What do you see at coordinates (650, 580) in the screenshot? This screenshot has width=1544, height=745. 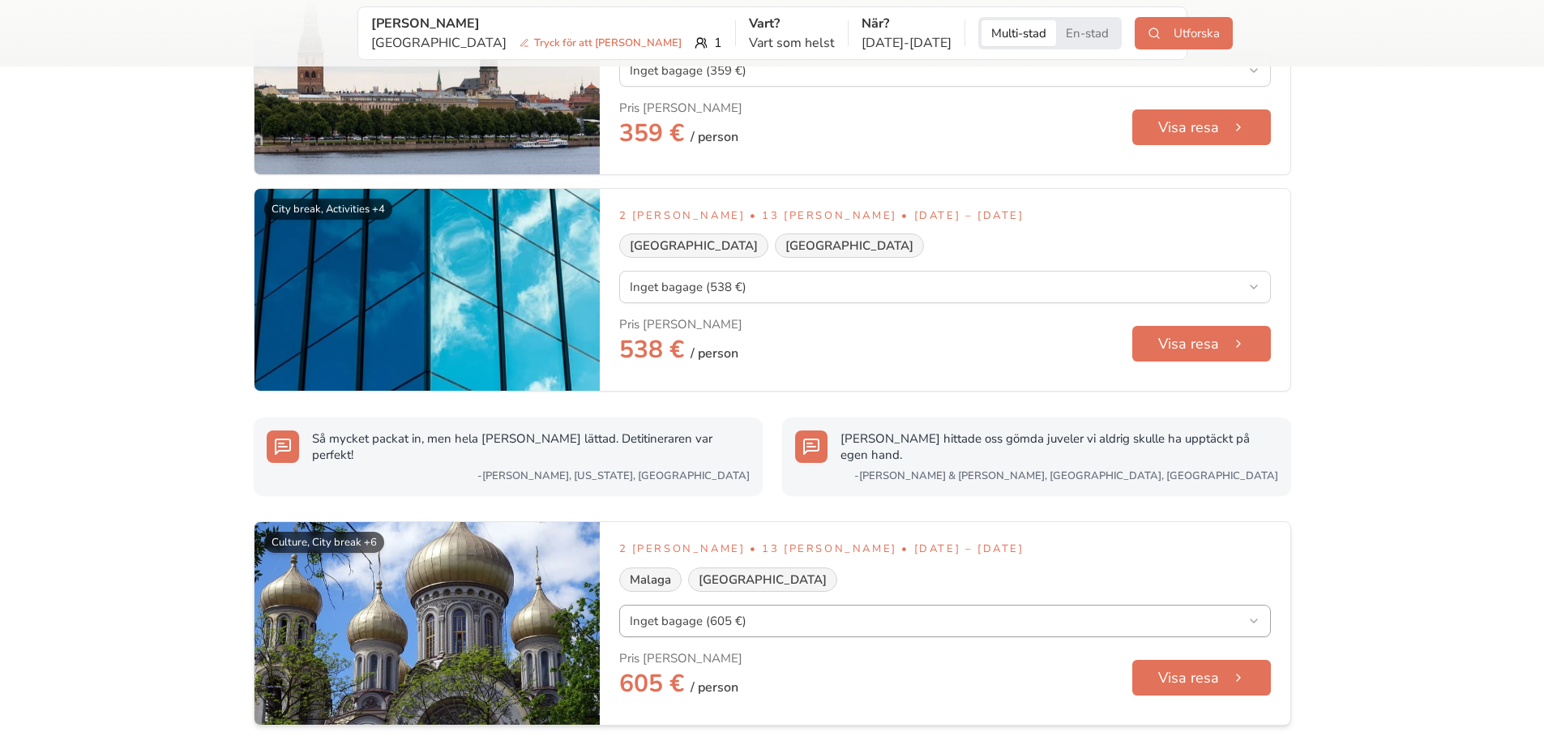 I see `div: Malaga` at bounding box center [650, 580].